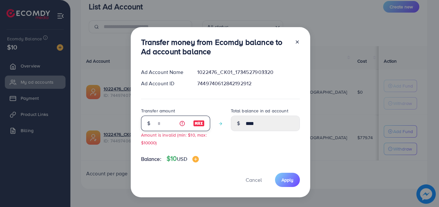 This screenshot has width=439, height=207. I want to click on h4: $10, so click(183, 159).